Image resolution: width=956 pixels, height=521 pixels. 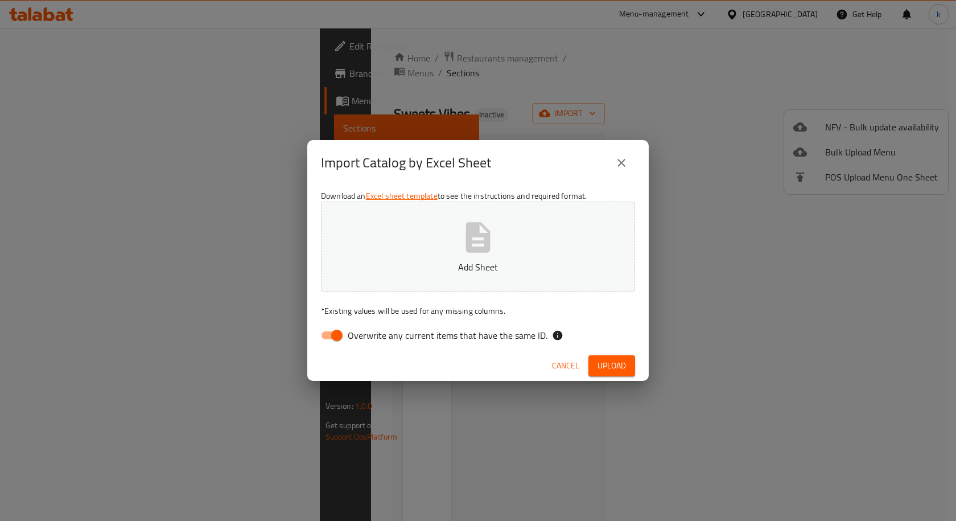 I want to click on div: Download an to see the instructions and required format., so click(x=478, y=268).